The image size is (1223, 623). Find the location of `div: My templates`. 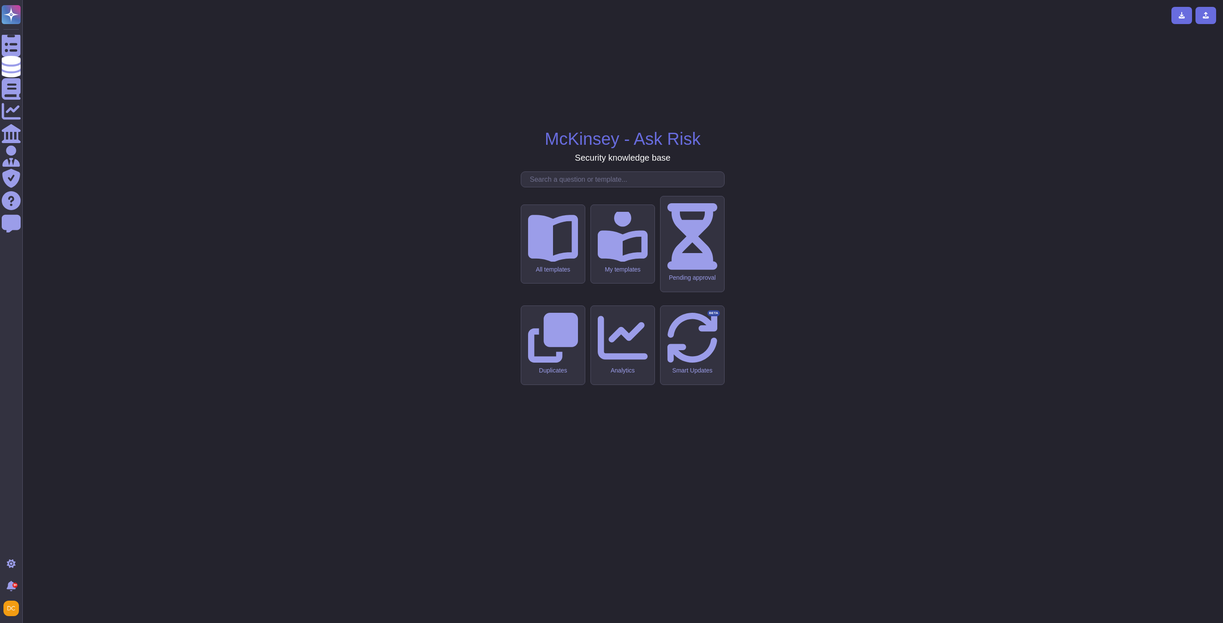

div: My templates is located at coordinates (623, 270).